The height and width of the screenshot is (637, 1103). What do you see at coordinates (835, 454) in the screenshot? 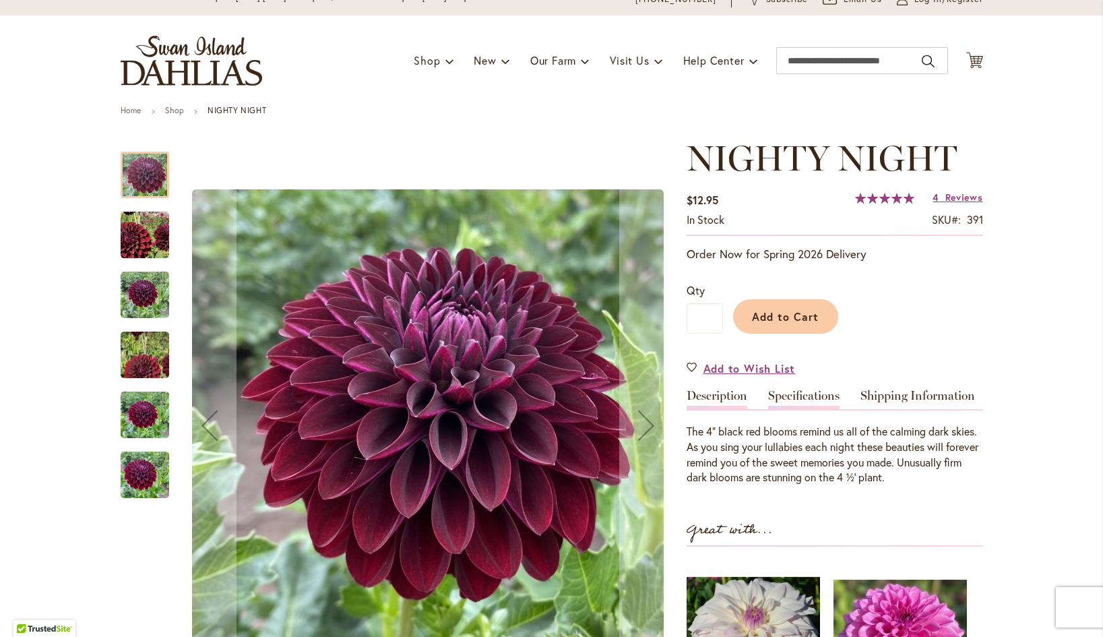
I see `p: The 4” black red blooms remind us all of the calming dark skies. As you sing your lullabies each ...` at bounding box center [835, 454].